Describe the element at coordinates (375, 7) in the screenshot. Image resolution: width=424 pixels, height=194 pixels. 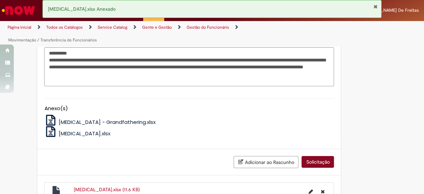
I see `button: Fechar Notificação` at that location.